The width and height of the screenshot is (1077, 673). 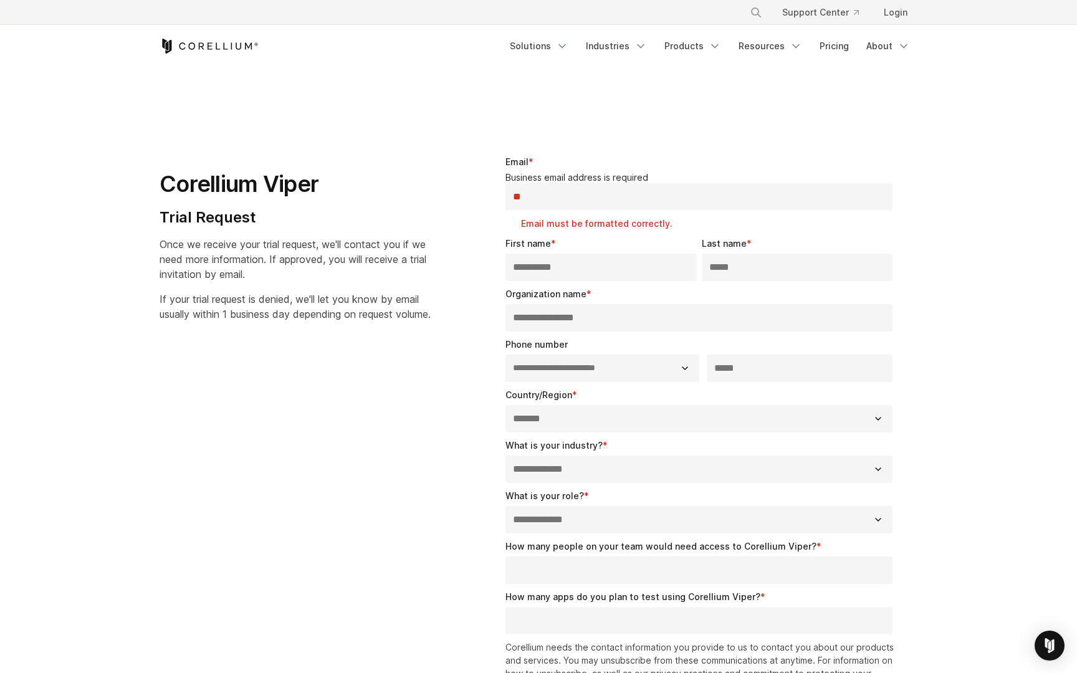 What do you see at coordinates (701, 178) in the screenshot?
I see `legend: Business email address is required` at bounding box center [701, 178].